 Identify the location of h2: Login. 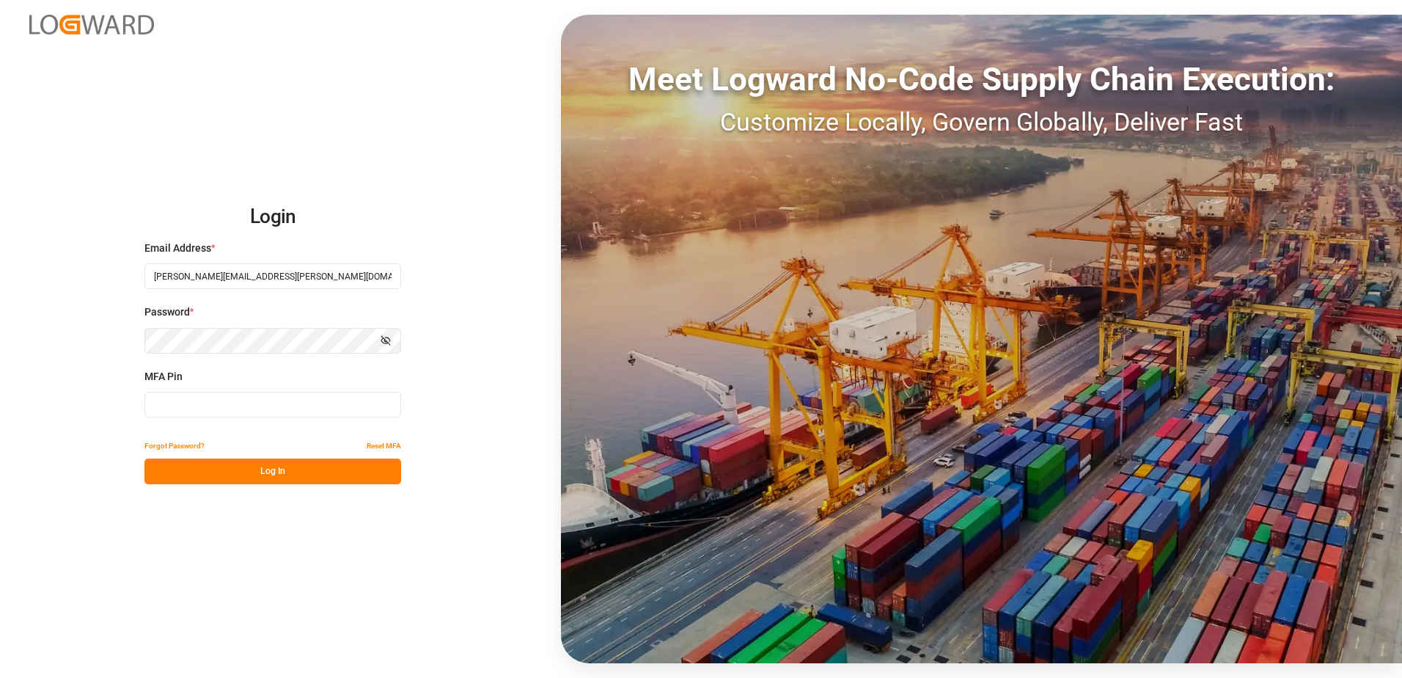
(273, 217).